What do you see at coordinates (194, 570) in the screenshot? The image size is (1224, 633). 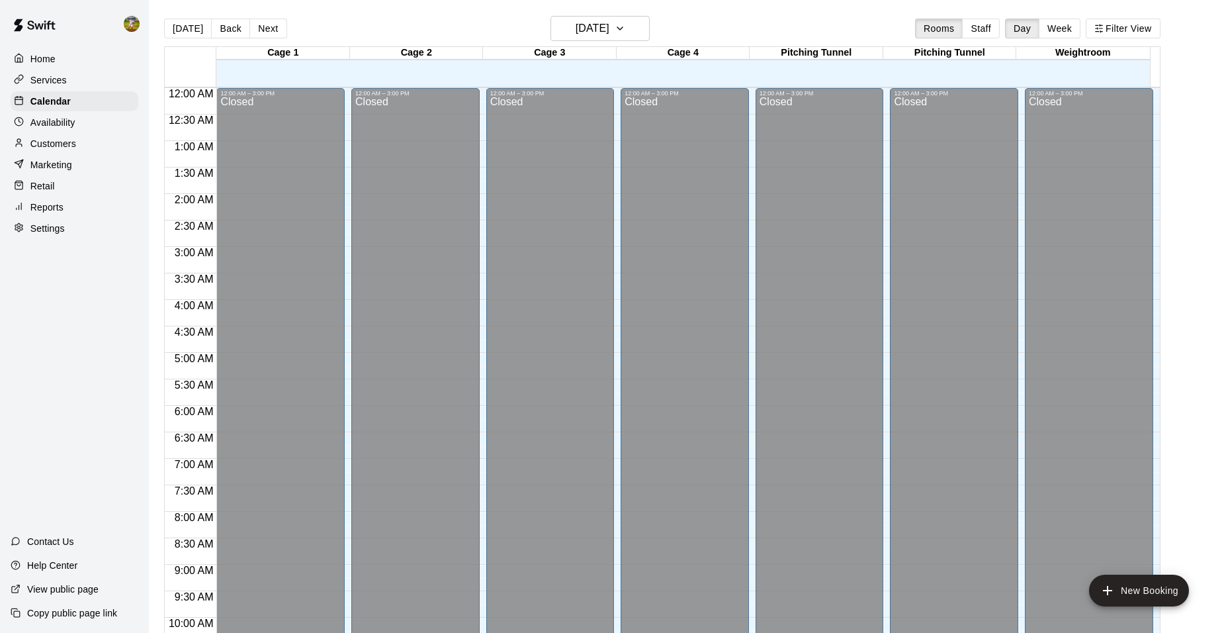 I see `span: 9:00 AM` at bounding box center [194, 570].